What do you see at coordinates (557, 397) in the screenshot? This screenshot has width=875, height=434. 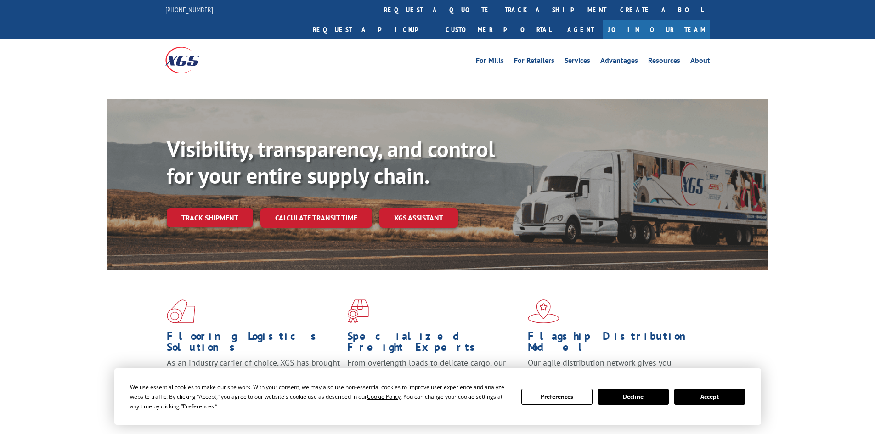 I see `button: Preferences` at bounding box center [557, 397].